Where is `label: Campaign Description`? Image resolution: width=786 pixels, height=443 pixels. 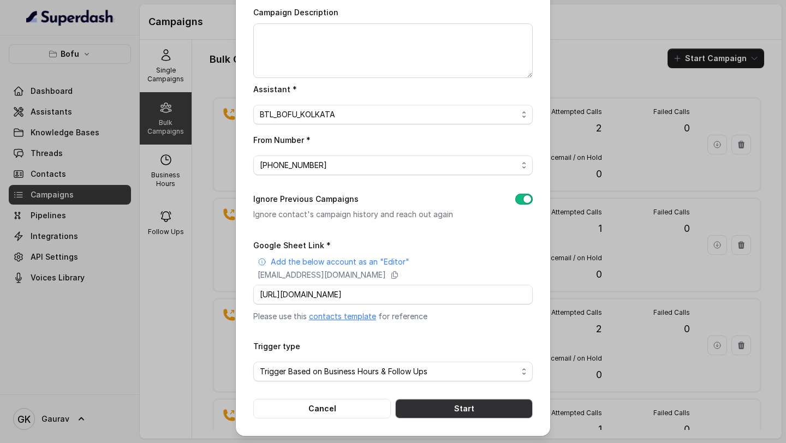
label: Campaign Description is located at coordinates (296, 12).